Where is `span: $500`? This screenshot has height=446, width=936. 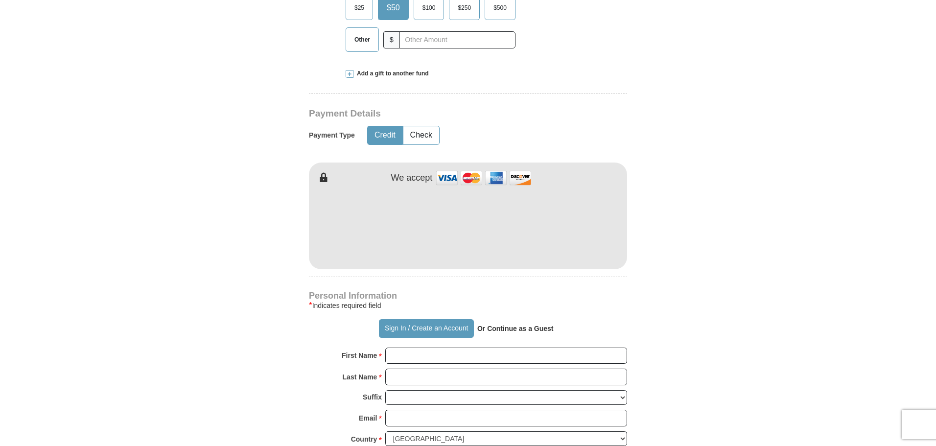 span: $500 is located at coordinates (500, 8).